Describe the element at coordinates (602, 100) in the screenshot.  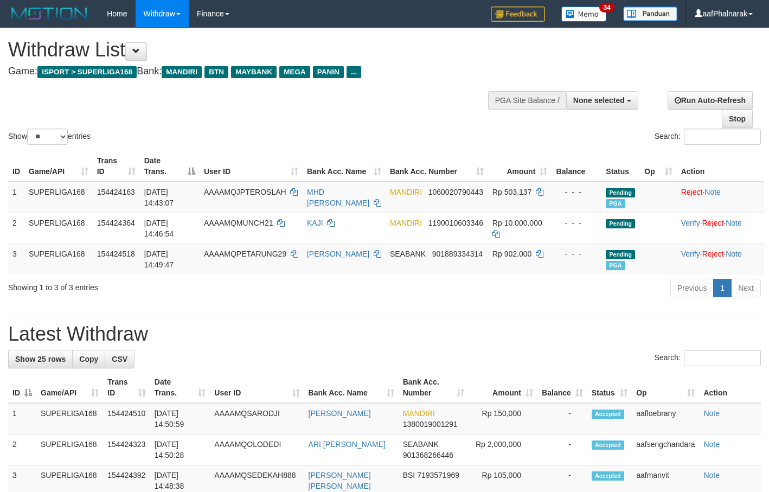
I see `button: None selected` at that location.